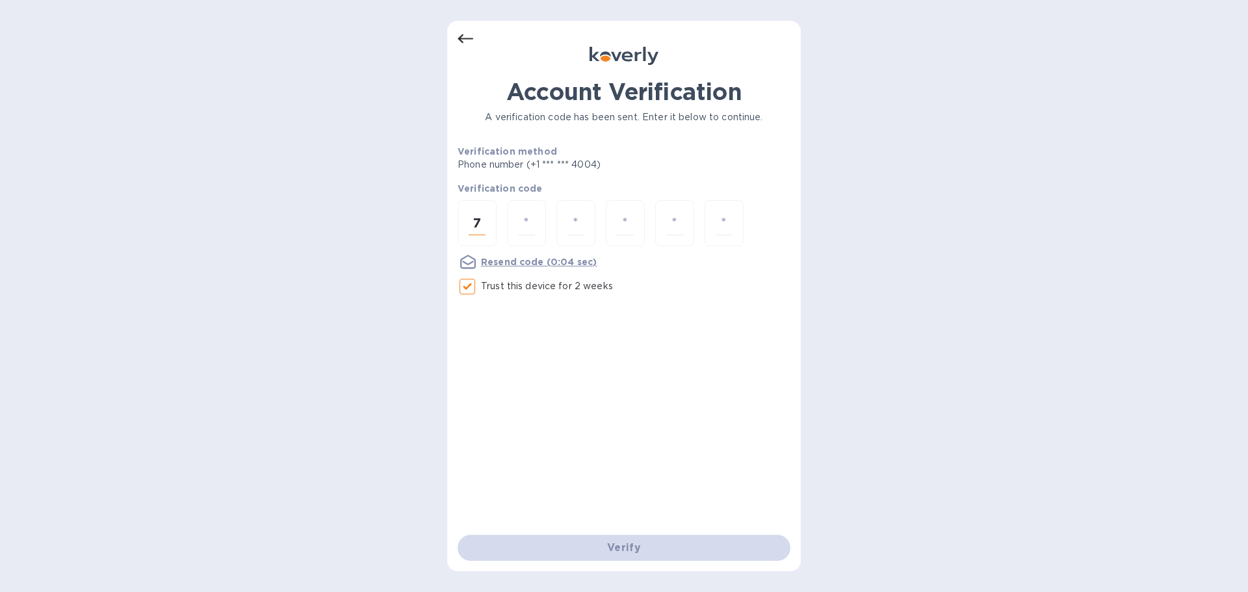 This screenshot has height=592, width=1248. What do you see at coordinates (507, 151) in the screenshot?
I see `b: Verification method` at bounding box center [507, 151].